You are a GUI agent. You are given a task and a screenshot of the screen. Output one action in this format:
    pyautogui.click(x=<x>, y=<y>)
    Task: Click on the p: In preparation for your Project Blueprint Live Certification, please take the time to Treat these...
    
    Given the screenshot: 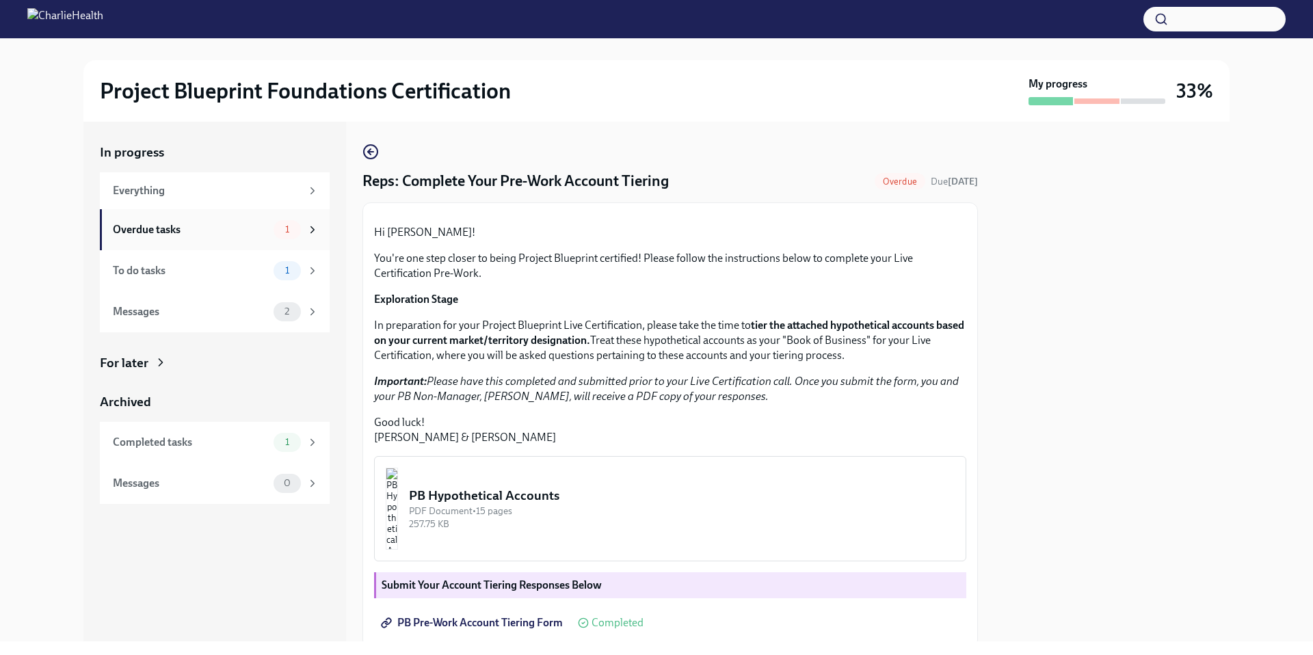 What is the action you would take?
    pyautogui.click(x=670, y=341)
    